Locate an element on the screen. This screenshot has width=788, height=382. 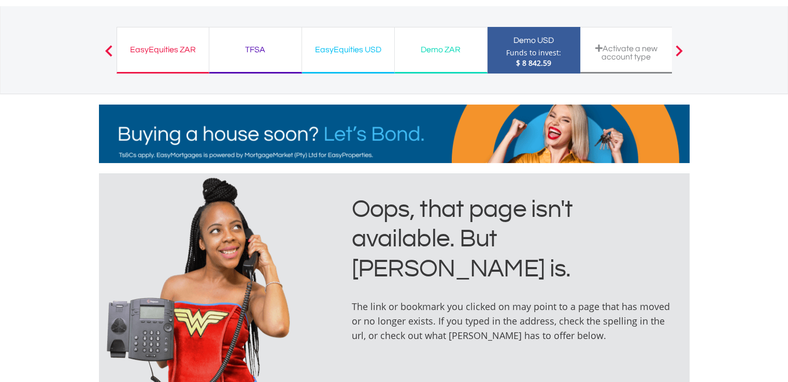
div: Demo USD is located at coordinates (534, 40).